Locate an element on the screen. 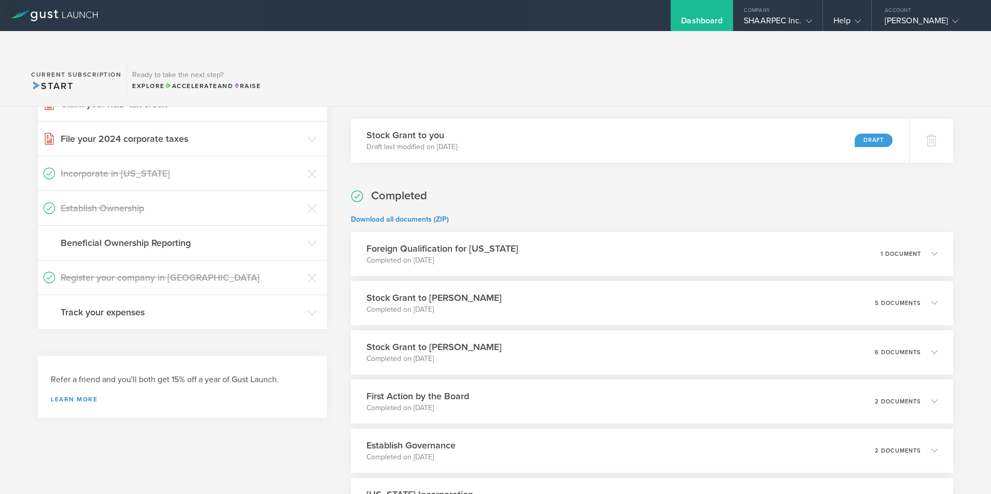  h3: Track your expenses is located at coordinates (181, 313).